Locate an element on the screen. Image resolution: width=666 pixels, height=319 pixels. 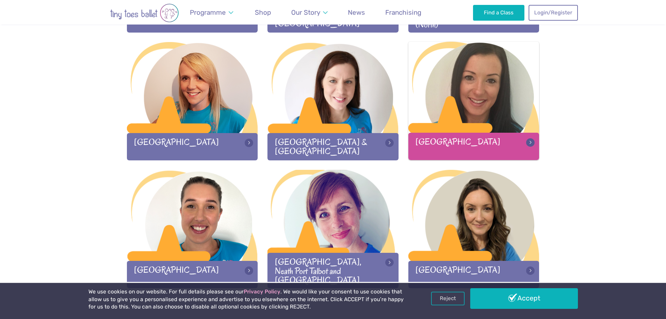
a: Accept is located at coordinates (524, 298).